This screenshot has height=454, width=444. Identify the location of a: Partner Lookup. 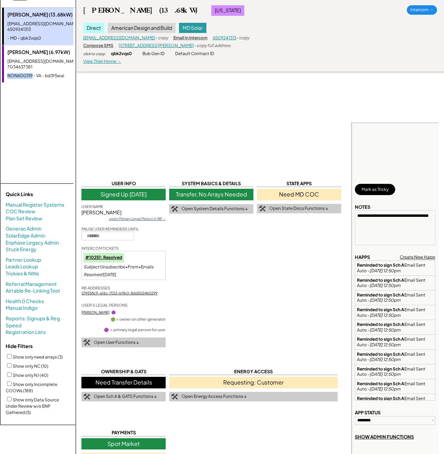
(23, 260).